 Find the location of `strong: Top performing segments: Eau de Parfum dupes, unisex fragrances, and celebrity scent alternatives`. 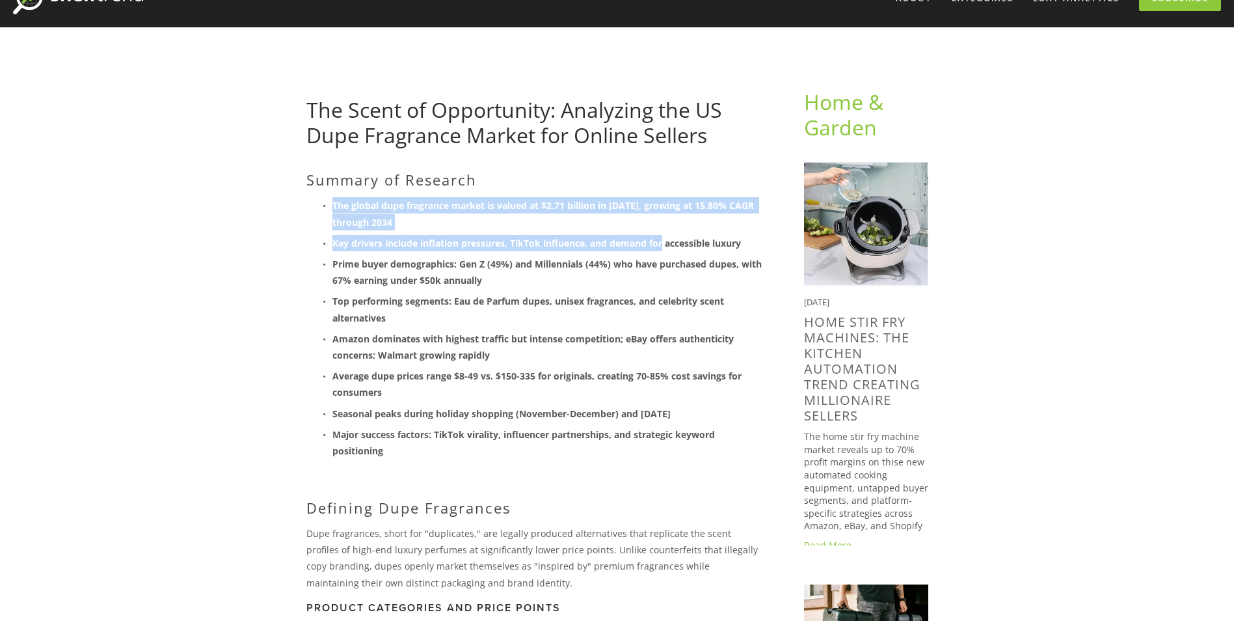

strong: Top performing segments: Eau de Parfum dupes, unisex fragrances, and celebrity scent alternatives is located at coordinates (530, 309).